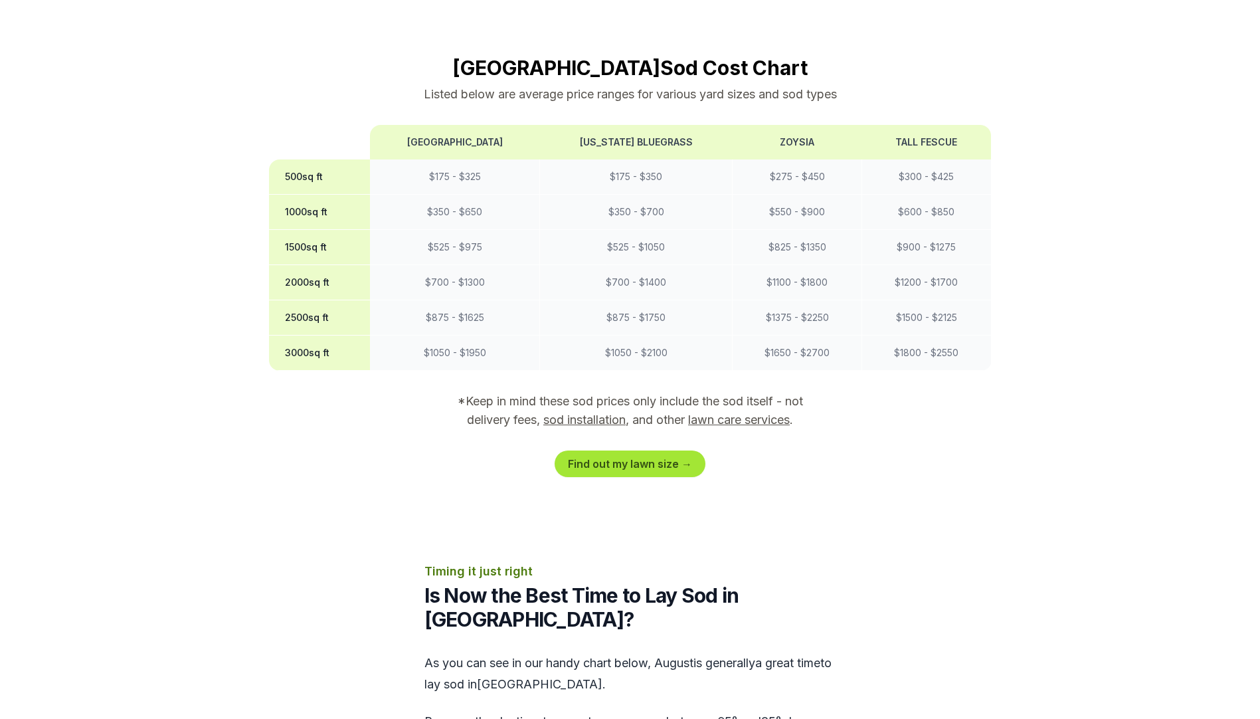 The width and height of the screenshot is (1260, 719). Describe the element at coordinates (797, 318) in the screenshot. I see `td: $ 1375 - $ 2250` at that location.